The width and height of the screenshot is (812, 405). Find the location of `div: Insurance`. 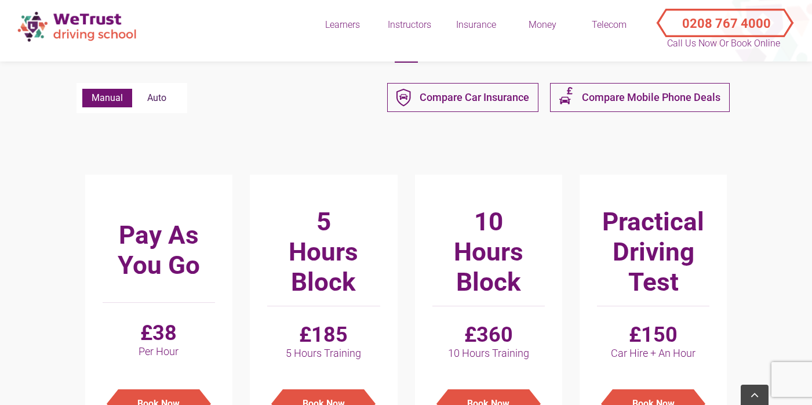

div: Insurance is located at coordinates (476, 25).